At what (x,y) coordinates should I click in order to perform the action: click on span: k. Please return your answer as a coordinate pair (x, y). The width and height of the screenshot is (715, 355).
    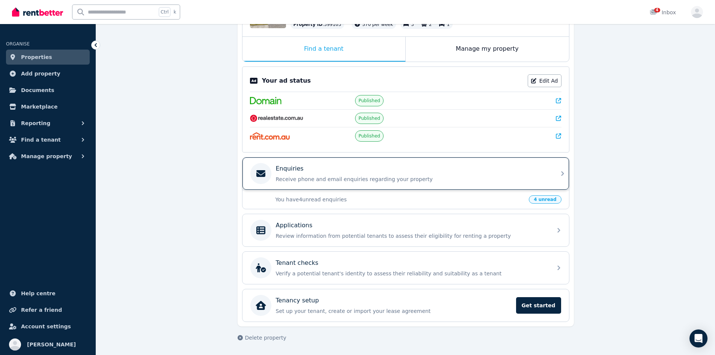
    Looking at the image, I should click on (175, 12).